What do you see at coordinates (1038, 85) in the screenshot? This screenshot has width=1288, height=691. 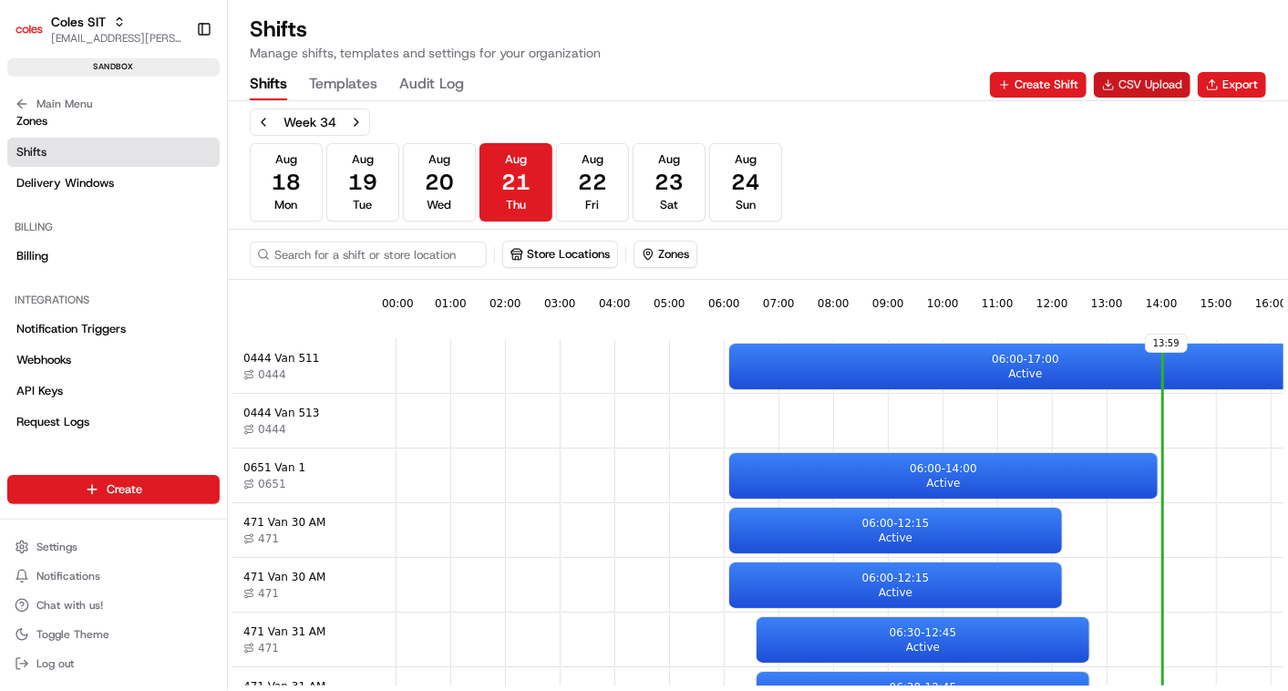 I see `button: Create Shift` at bounding box center [1038, 85].